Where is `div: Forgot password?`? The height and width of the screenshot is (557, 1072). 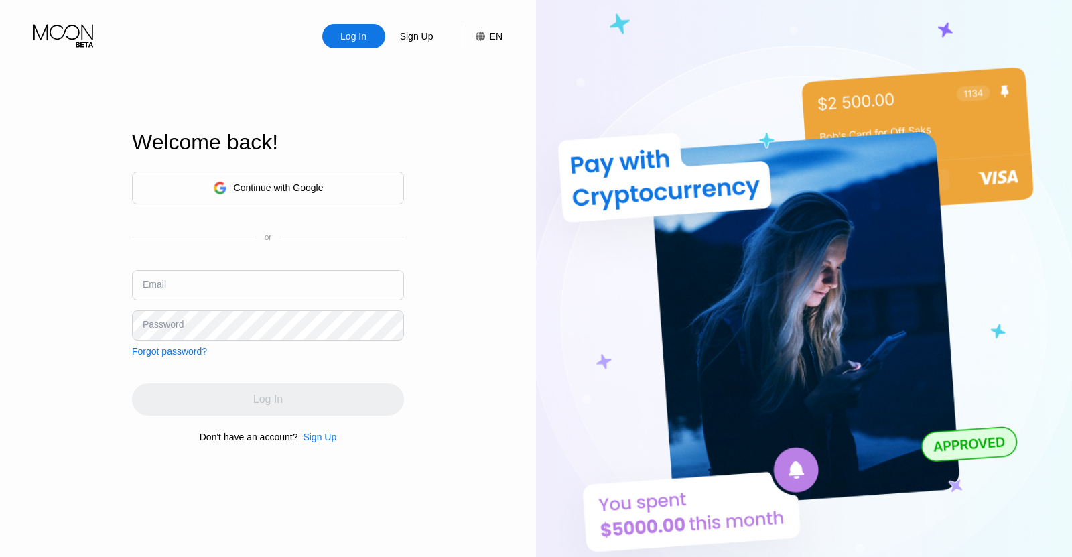
div: Forgot password? is located at coordinates (169, 351).